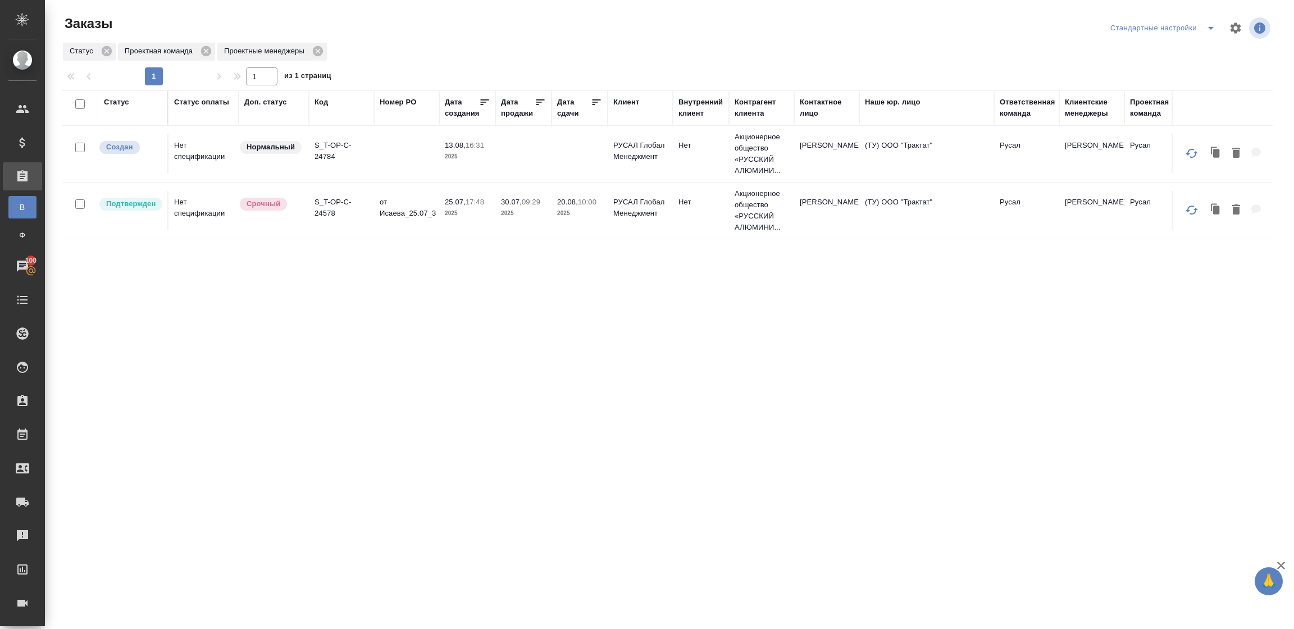 This screenshot has height=629, width=1294. I want to click on div: Выставляется автоматически при создании заказа, so click(130, 147).